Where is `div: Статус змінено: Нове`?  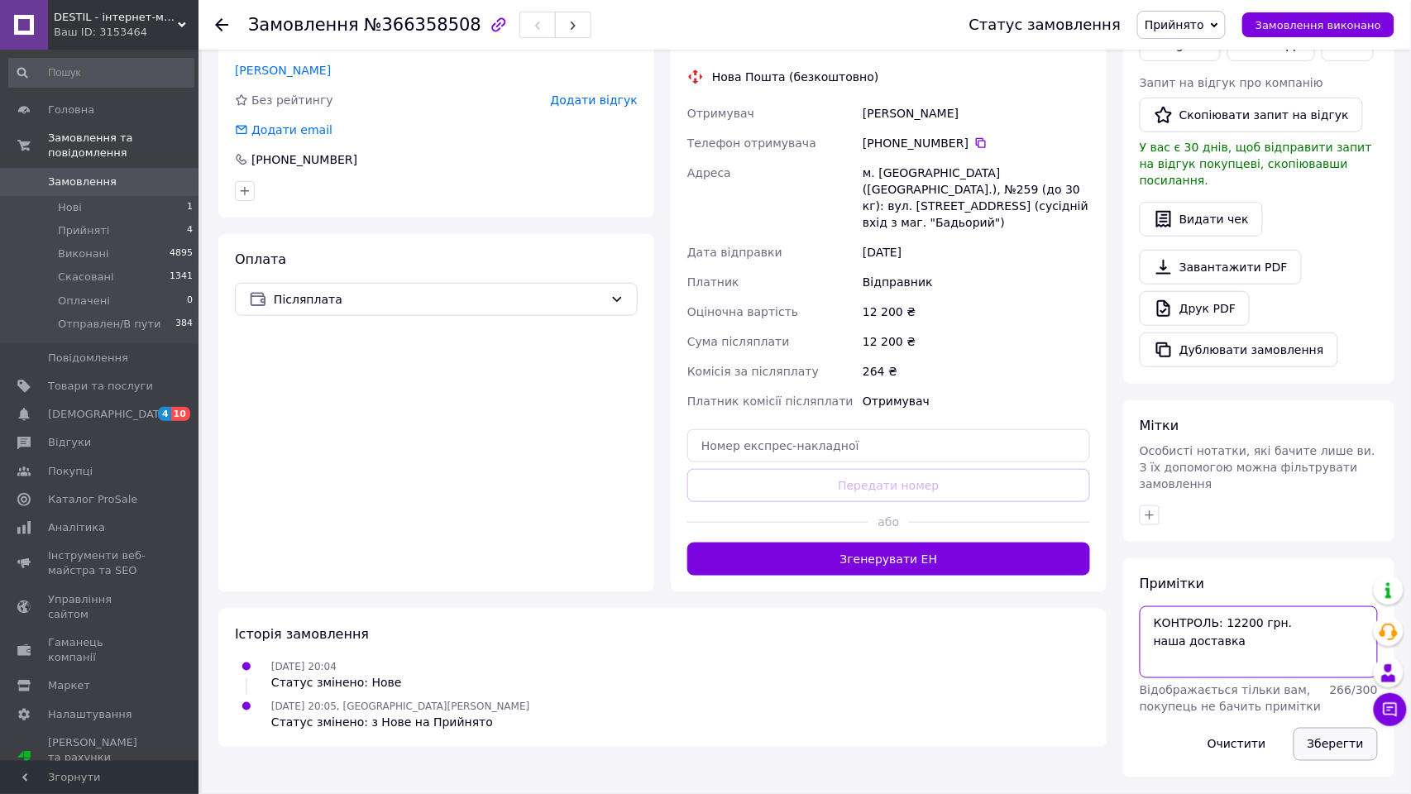 div: Статус змінено: Нове is located at coordinates (337, 682).